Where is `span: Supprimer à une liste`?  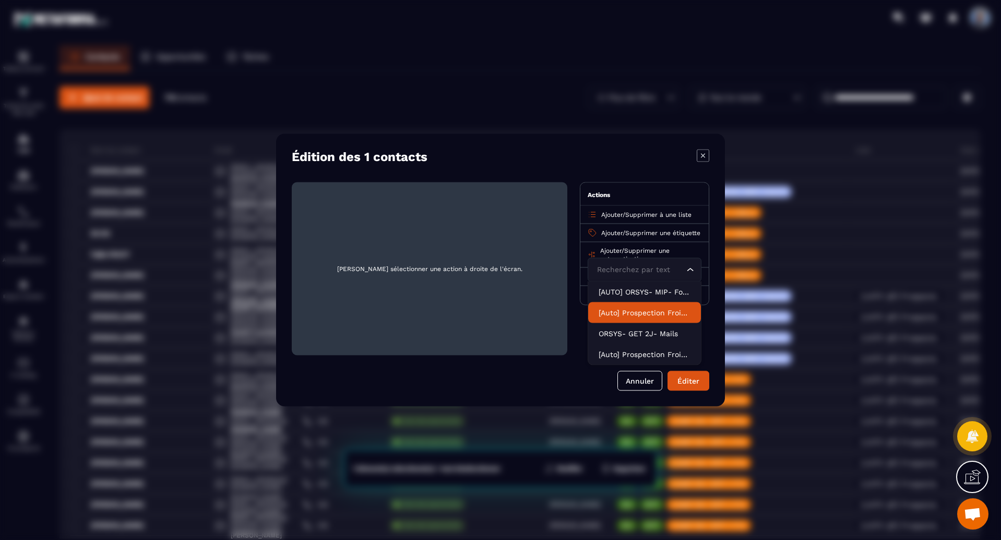
span: Supprimer à une liste is located at coordinates (658, 215).